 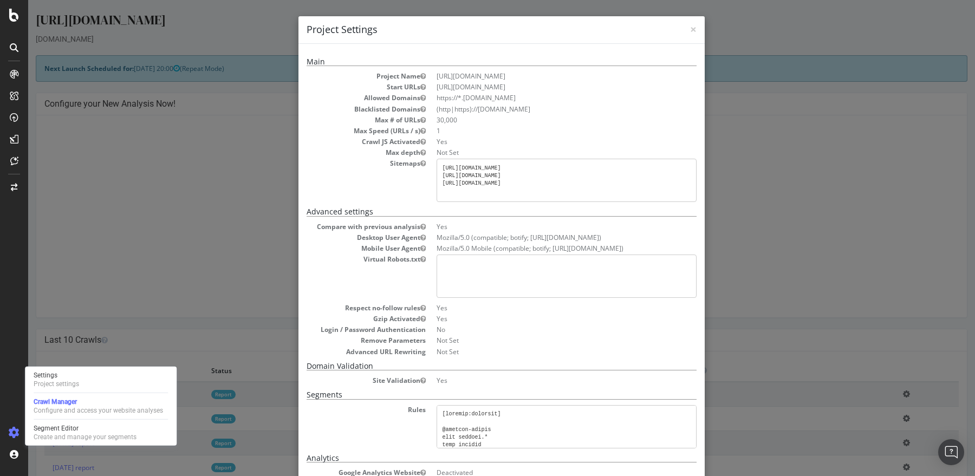 I want to click on div: Segment Editor, so click(x=85, y=428).